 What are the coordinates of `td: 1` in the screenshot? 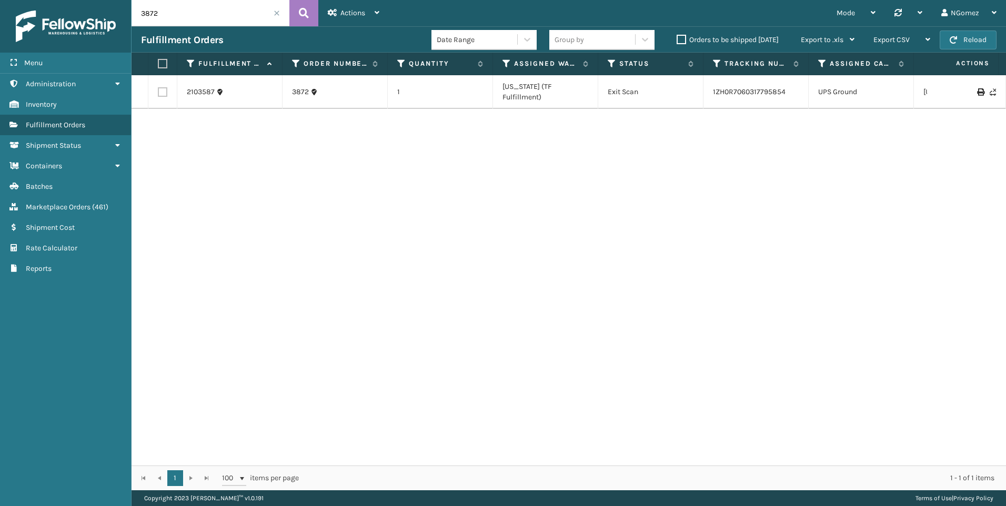 It's located at (440, 92).